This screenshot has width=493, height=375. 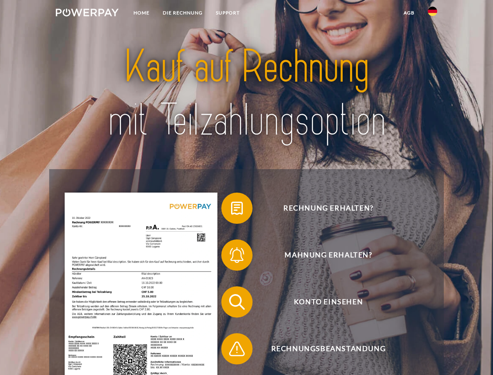 I want to click on a: Konto einsehen, so click(x=323, y=302).